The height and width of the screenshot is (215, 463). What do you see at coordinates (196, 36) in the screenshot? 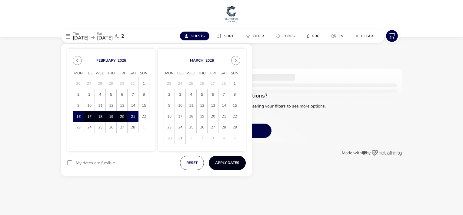
I see `naf-pibe-menu-bar-item: Guests` at bounding box center [196, 36].